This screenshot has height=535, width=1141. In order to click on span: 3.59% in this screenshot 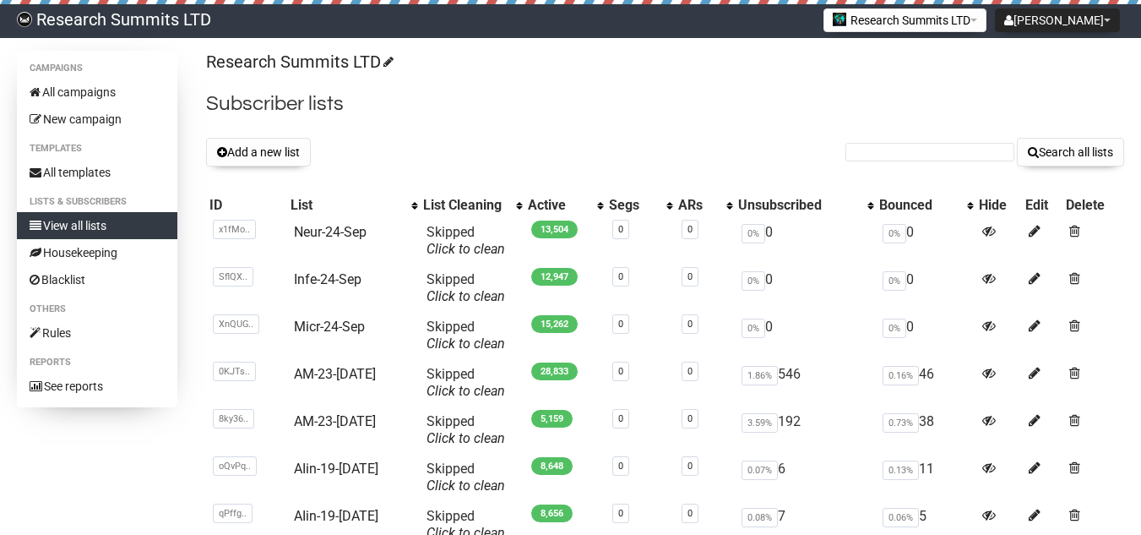, I will do `click(760, 422)`.